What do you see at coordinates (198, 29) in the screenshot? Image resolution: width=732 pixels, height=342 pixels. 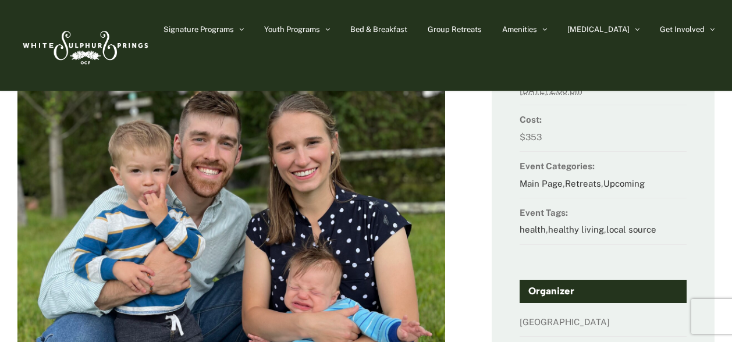 I see `span: Signature Programs` at bounding box center [198, 29].